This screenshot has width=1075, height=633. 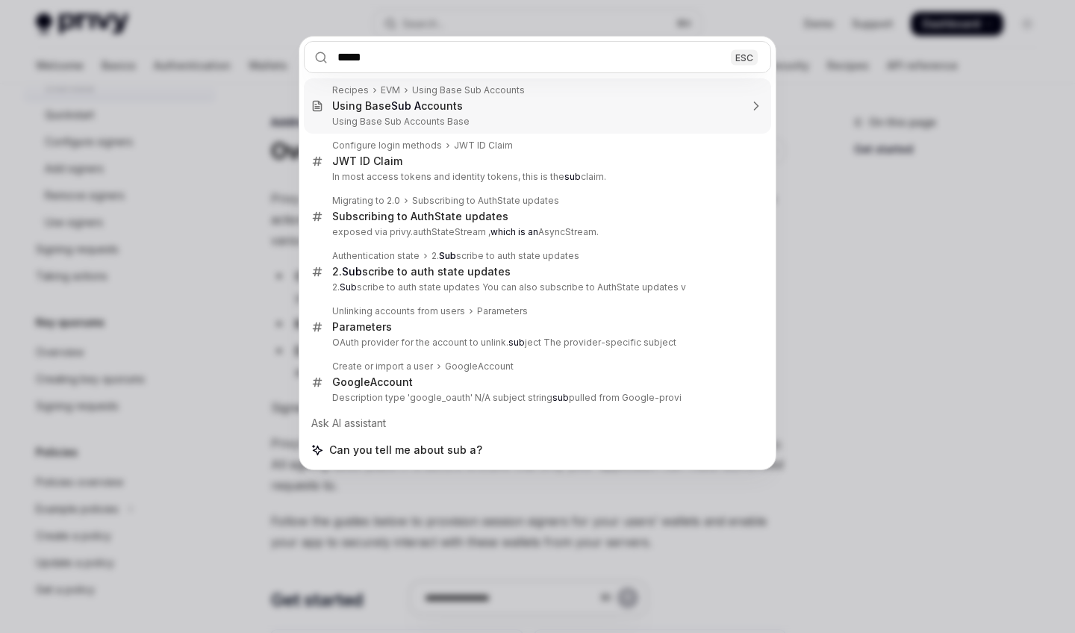 I want to click on div: Create or import a user, so click(x=382, y=366).